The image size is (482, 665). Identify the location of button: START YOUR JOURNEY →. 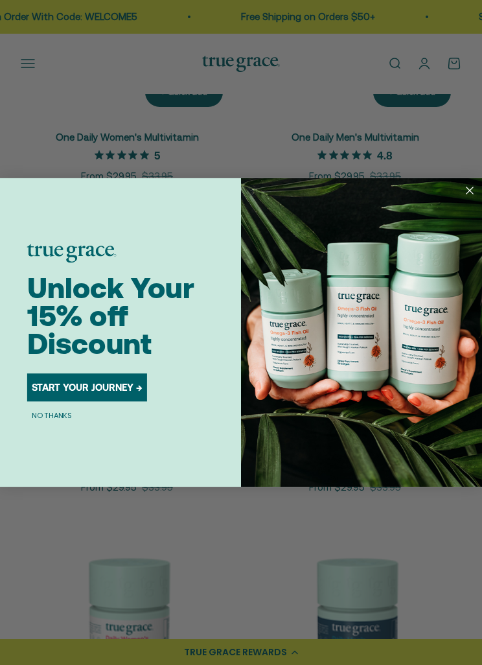
(87, 387).